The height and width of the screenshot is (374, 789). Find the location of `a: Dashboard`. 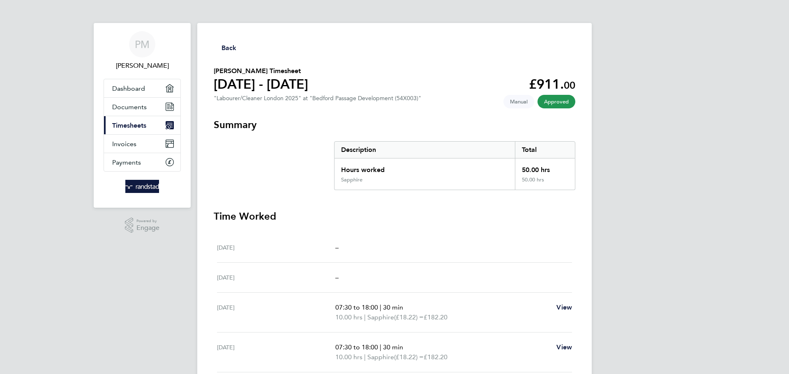

a: Dashboard is located at coordinates (142, 88).